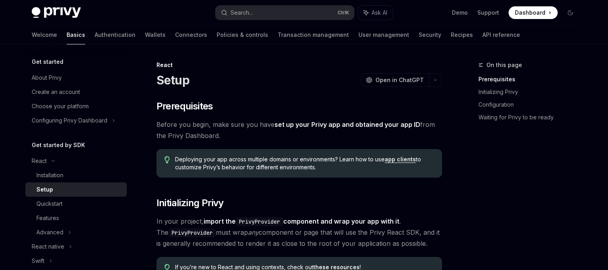 Image resolution: width=608 pixels, height=270 pixels. What do you see at coordinates (531, 105) in the screenshot?
I see `a: Configuration` at bounding box center [531, 105].